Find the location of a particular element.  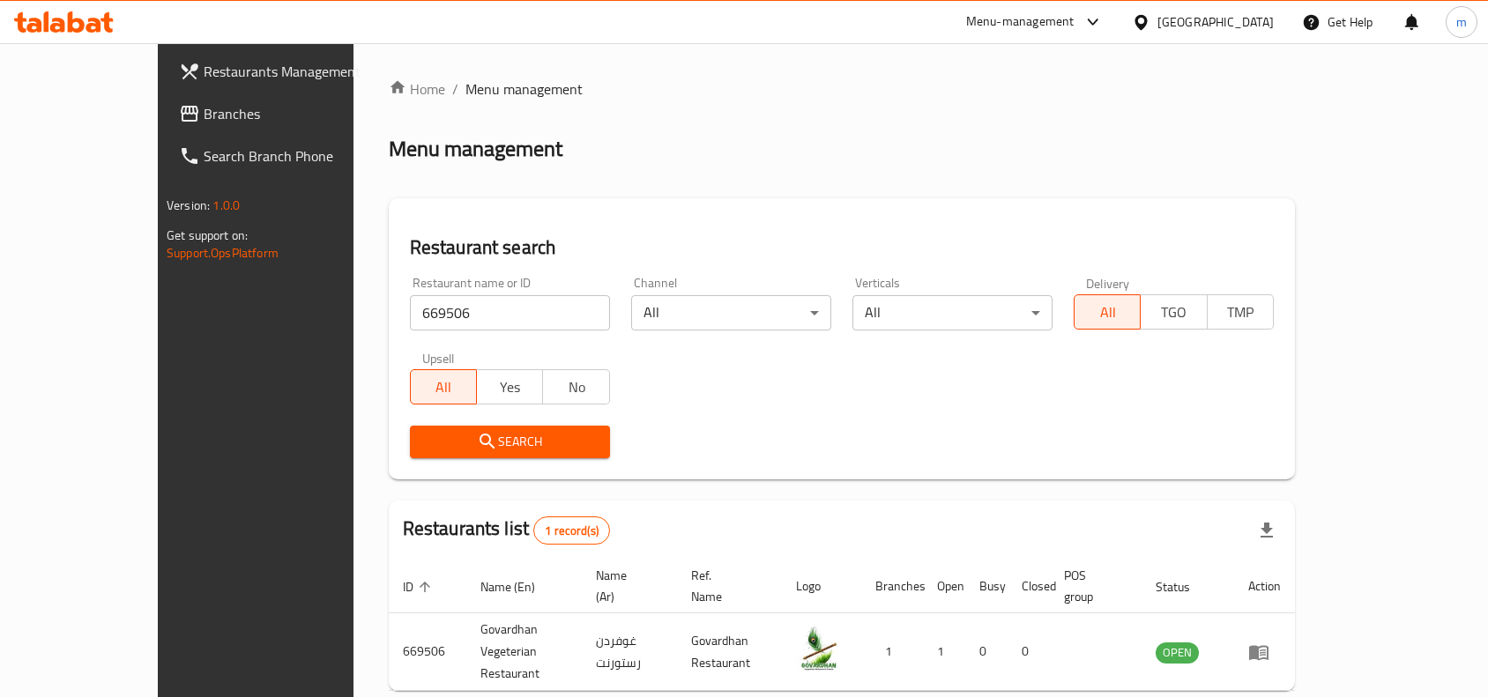

h2: Menu management is located at coordinates (475, 149).